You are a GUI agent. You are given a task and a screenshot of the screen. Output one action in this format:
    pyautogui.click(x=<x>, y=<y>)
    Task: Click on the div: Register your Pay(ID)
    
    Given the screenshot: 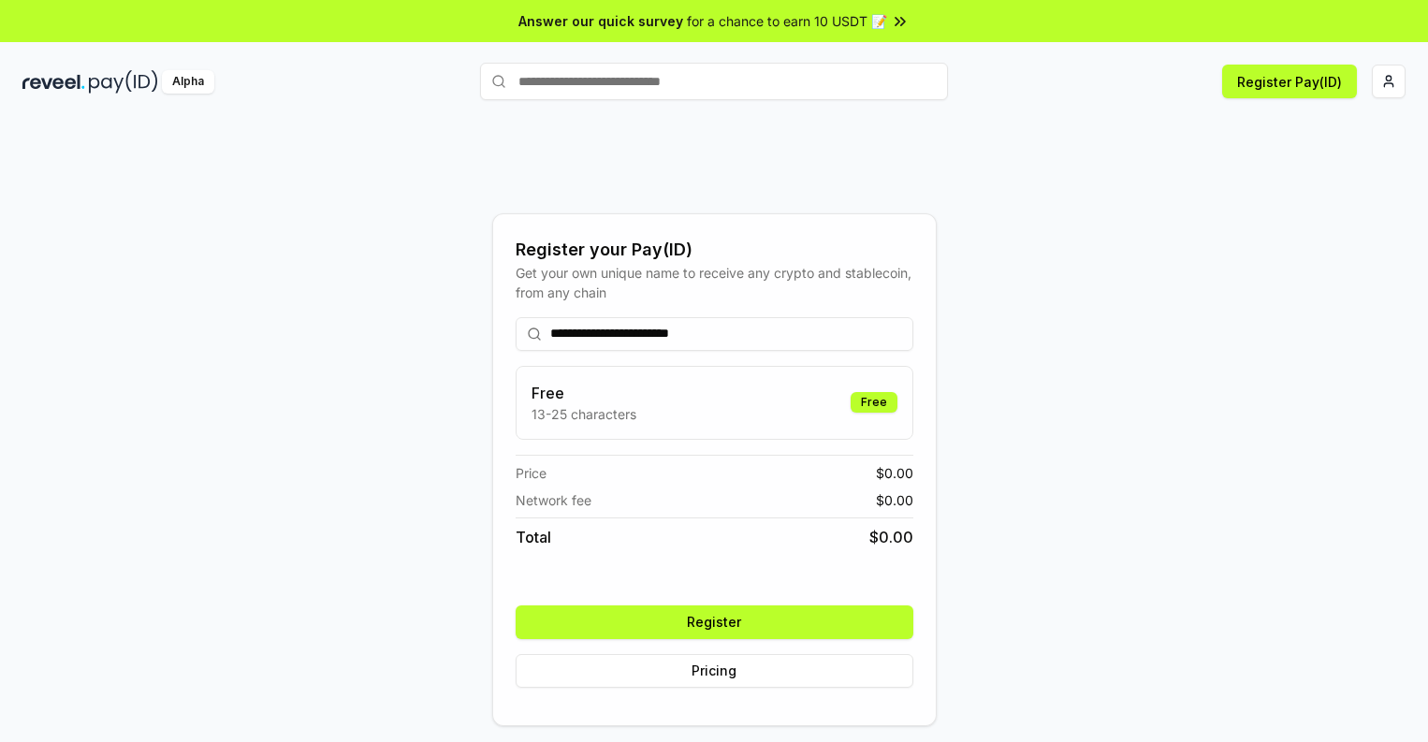 What is the action you would take?
    pyautogui.click(x=714, y=250)
    